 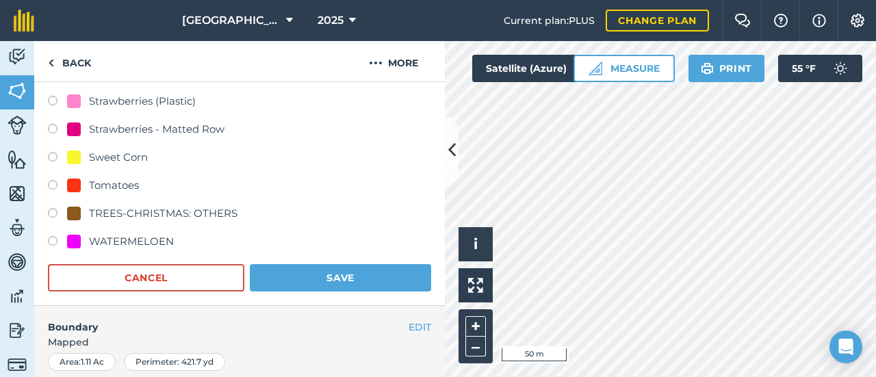 What do you see at coordinates (657, 21) in the screenshot?
I see `a: Change plan` at bounding box center [657, 21].